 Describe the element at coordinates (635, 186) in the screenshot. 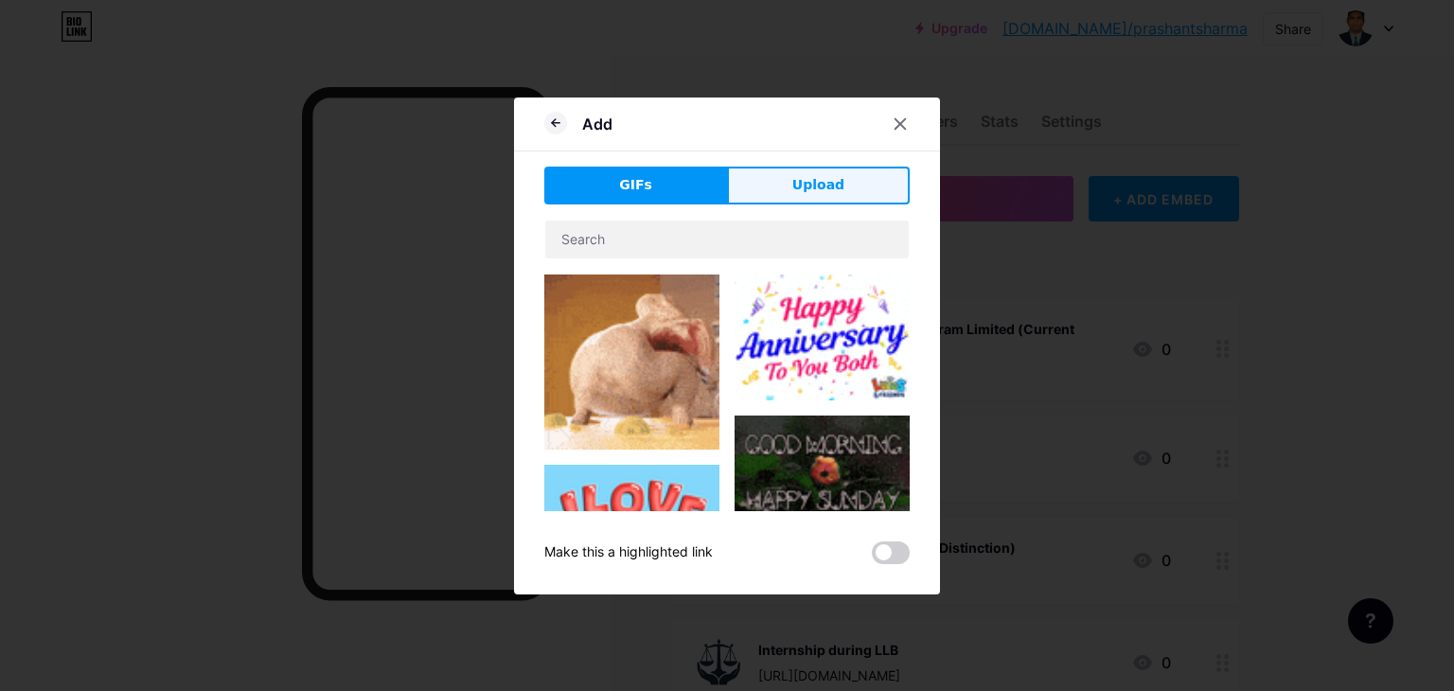

I see `button: GIFs` at that location.